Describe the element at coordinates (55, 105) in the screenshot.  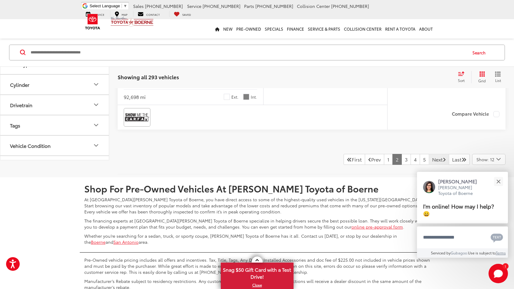
I see `button: DrivetrainDrivetrain` at that location.